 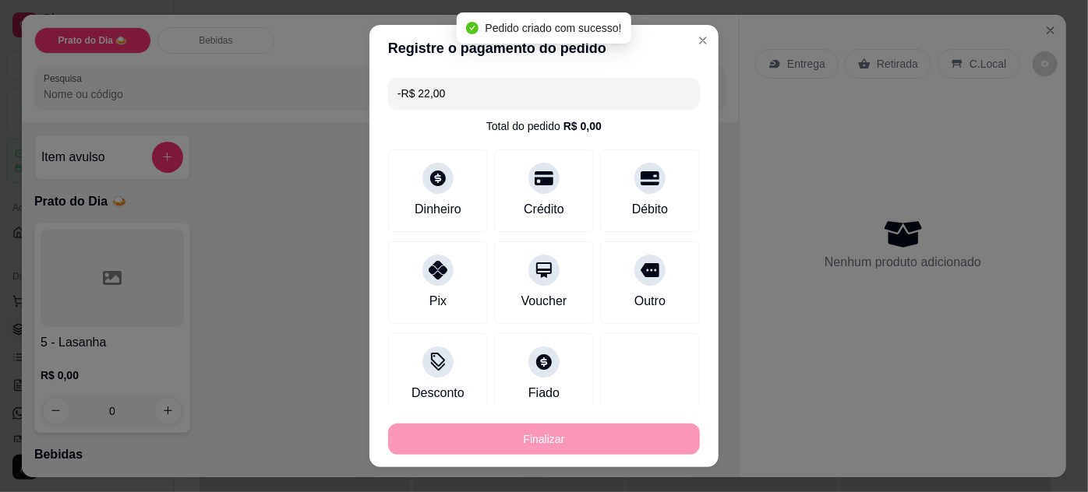 I want to click on div: Voucher, so click(x=544, y=302).